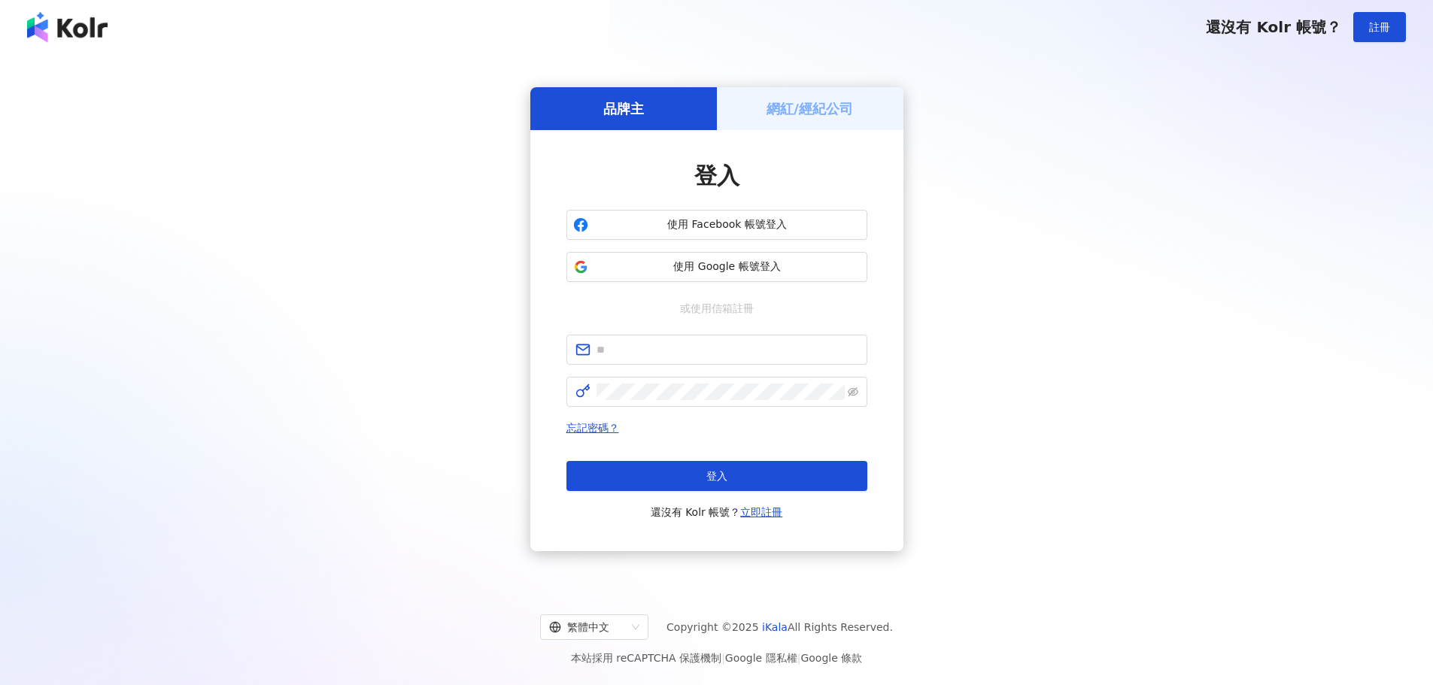 The width and height of the screenshot is (1433, 685). What do you see at coordinates (727, 267) in the screenshot?
I see `span: 使用 Google 帳號登入` at bounding box center [727, 267].